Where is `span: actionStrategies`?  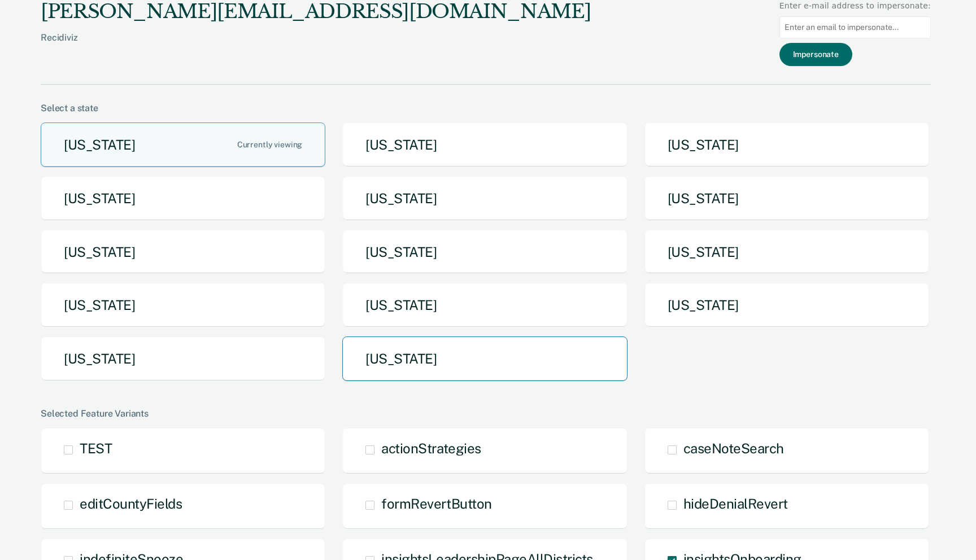 span: actionStrategies is located at coordinates (431, 449).